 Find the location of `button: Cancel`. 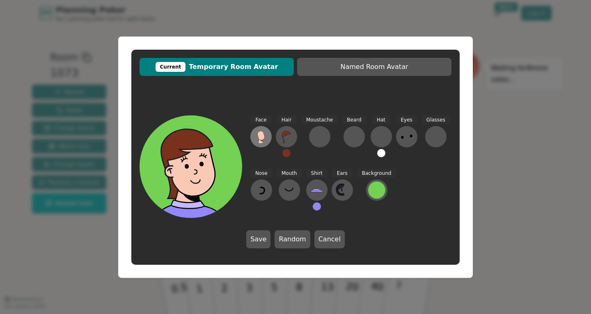

button: Cancel is located at coordinates (329, 239).